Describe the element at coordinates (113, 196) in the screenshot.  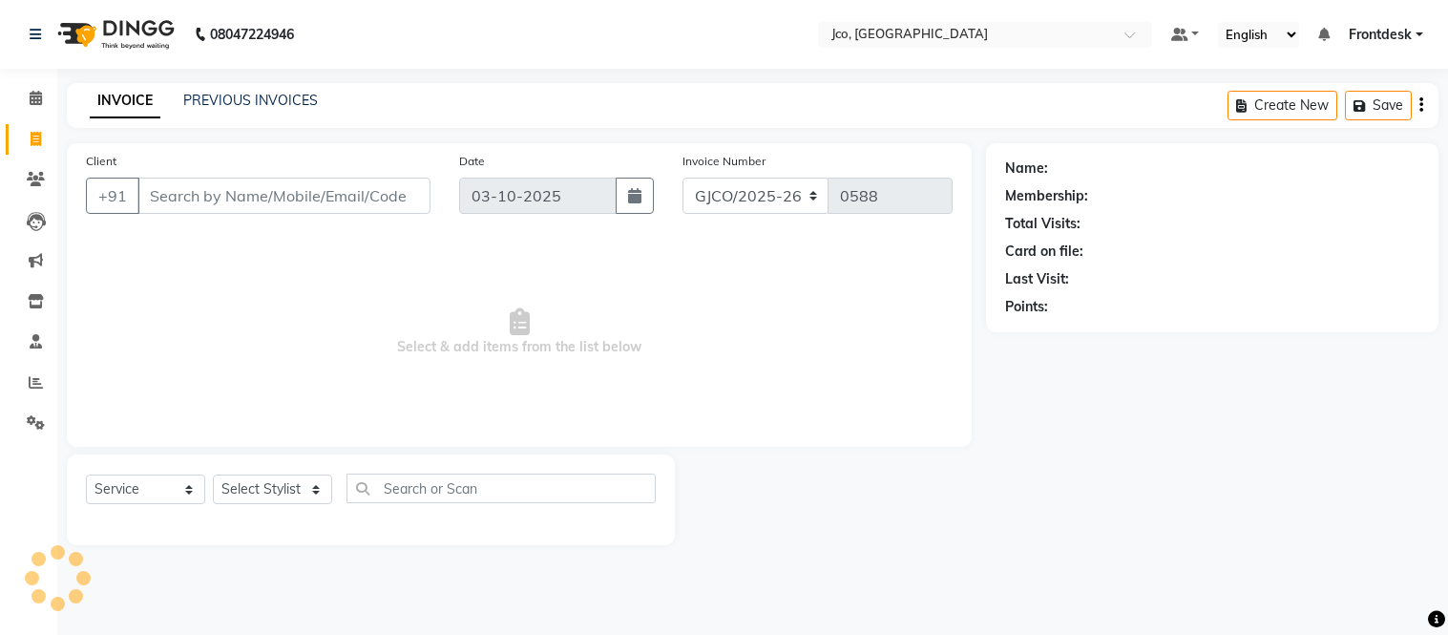
I see `button: +91` at that location.